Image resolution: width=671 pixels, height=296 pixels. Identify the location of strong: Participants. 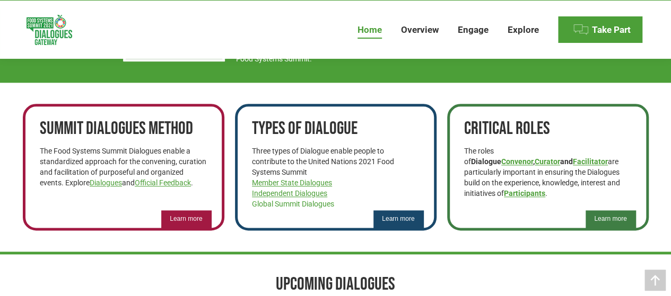
(524, 193).